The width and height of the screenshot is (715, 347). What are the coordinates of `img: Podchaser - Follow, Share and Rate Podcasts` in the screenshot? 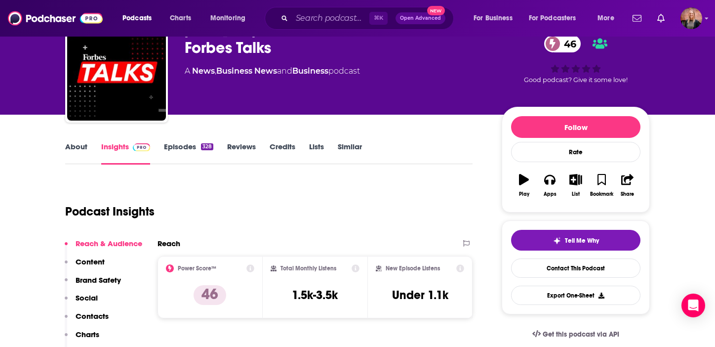 It's located at (55, 18).